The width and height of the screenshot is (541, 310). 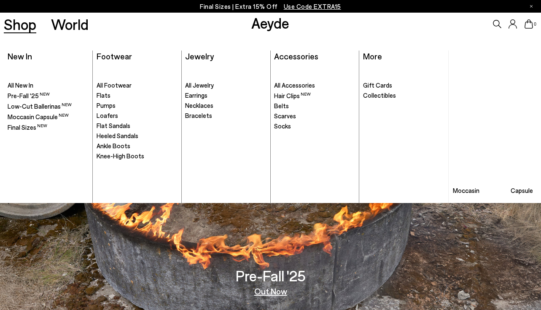 I want to click on span: Final Sizes, so click(x=27, y=127).